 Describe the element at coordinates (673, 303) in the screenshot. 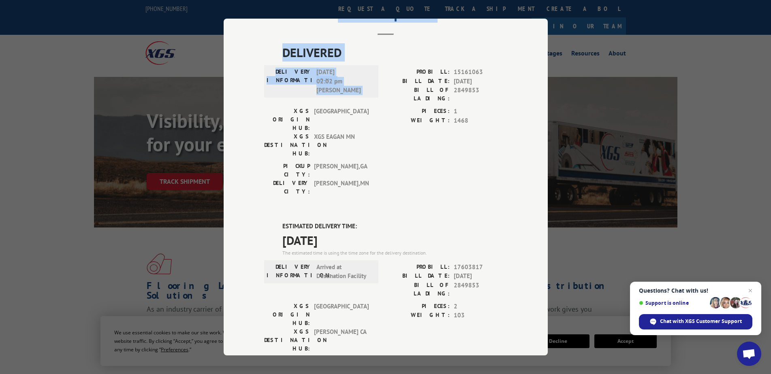

I see `span: Support is online` at that location.